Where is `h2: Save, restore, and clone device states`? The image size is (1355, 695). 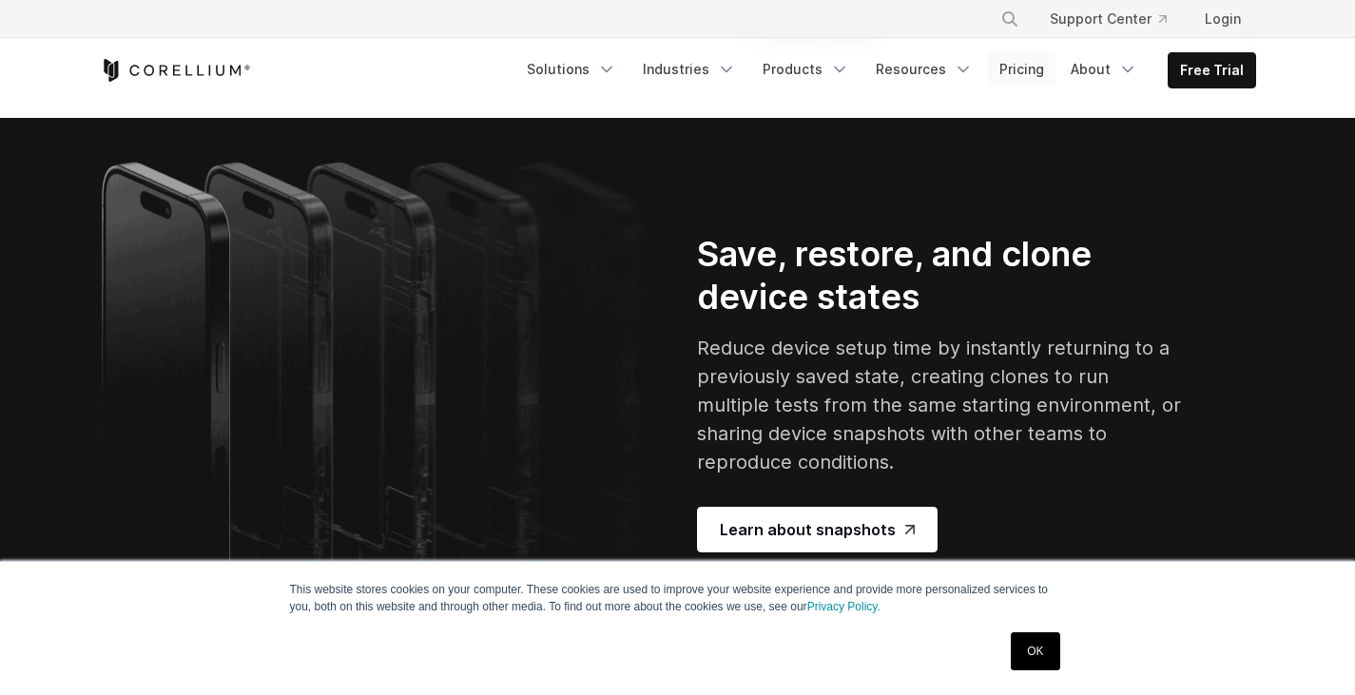
h2: Save, restore, and clone device states is located at coordinates (941, 276).